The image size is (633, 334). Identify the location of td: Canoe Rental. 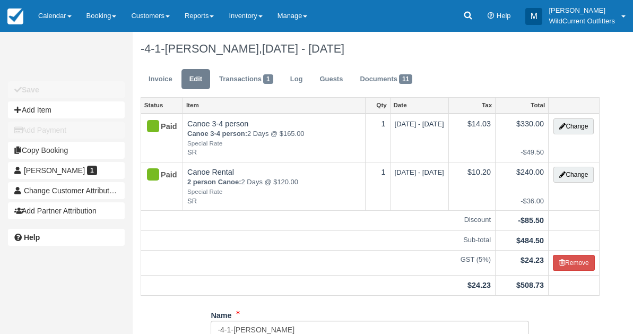
(274, 186).